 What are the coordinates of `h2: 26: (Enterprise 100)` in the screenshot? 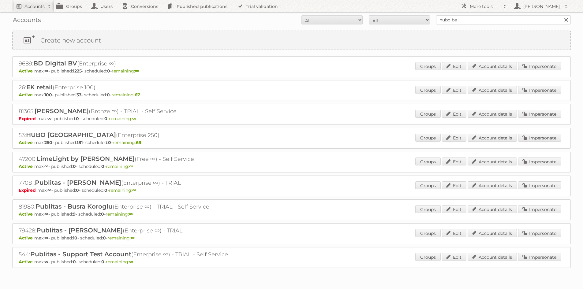 It's located at (126, 88).